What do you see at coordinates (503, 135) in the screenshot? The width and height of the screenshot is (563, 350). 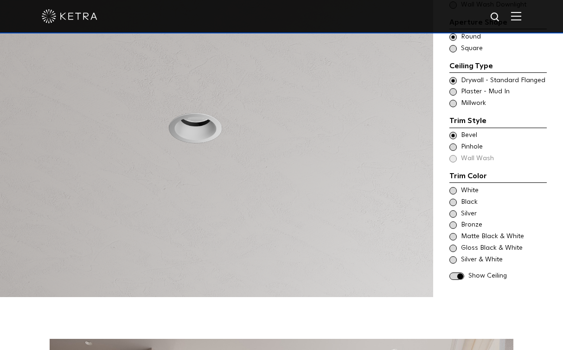 I see `span: Bevel` at bounding box center [503, 135].